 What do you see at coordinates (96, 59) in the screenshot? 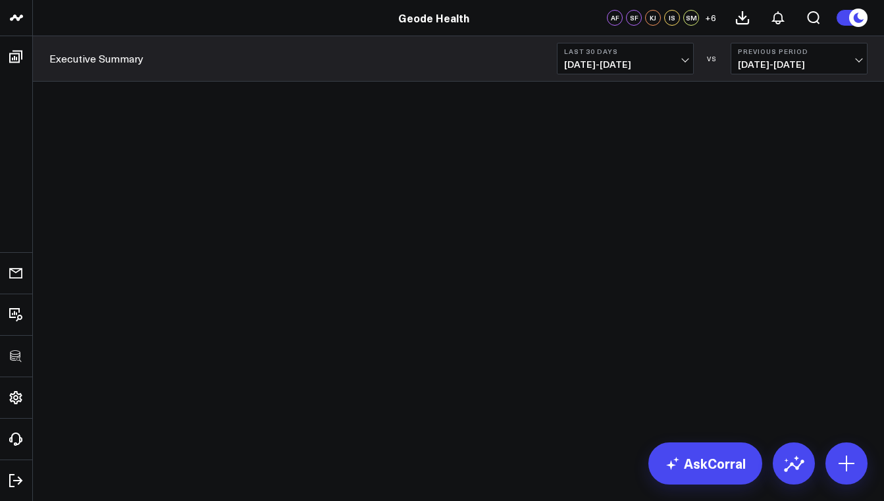
I see `a: Executive Summary` at bounding box center [96, 59].